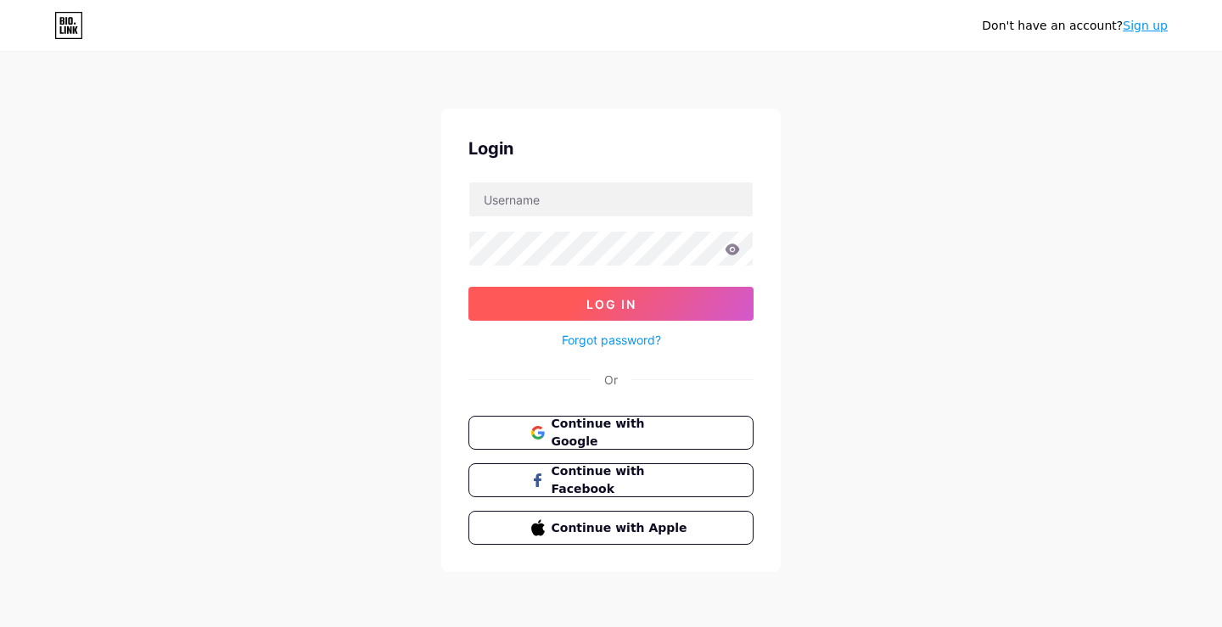 The width and height of the screenshot is (1222, 627). I want to click on a: Continue with Apple, so click(611, 528).